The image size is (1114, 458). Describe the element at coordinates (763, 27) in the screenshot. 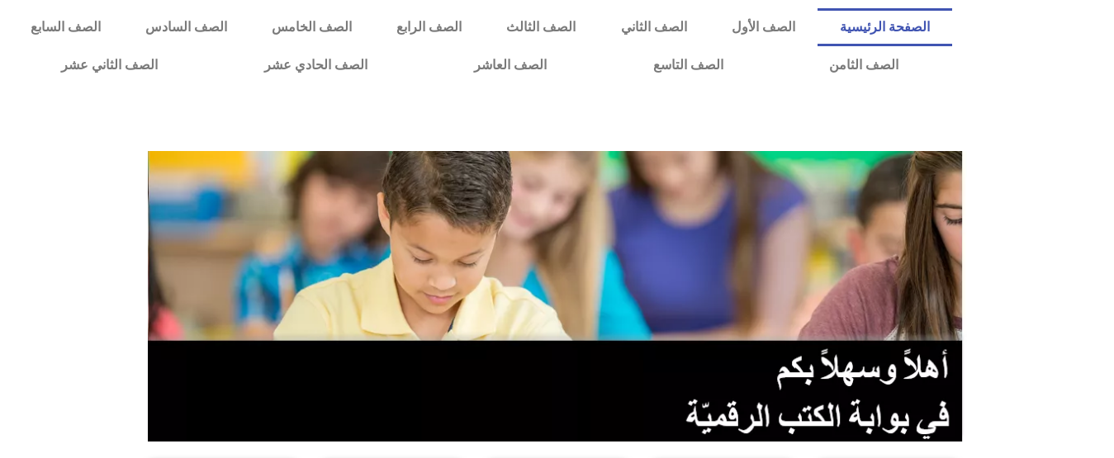

I see `a: الصف الأول` at that location.